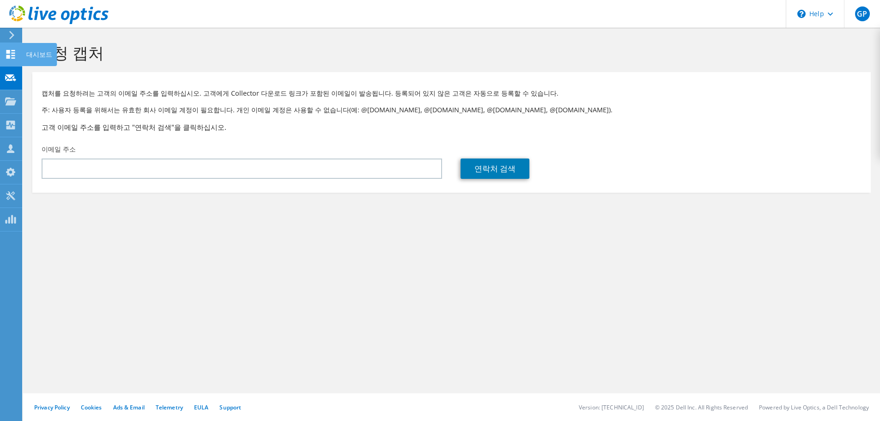 Image resolution: width=880 pixels, height=421 pixels. I want to click on div: 대시보드, so click(39, 55).